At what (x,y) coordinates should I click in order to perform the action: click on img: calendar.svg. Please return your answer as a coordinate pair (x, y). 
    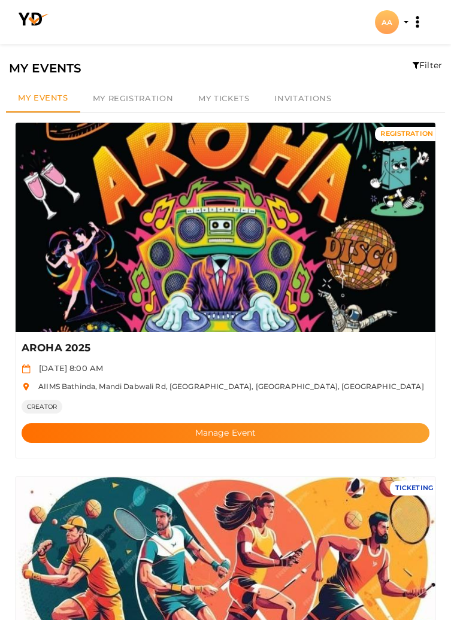
    Looking at the image, I should click on (26, 369).